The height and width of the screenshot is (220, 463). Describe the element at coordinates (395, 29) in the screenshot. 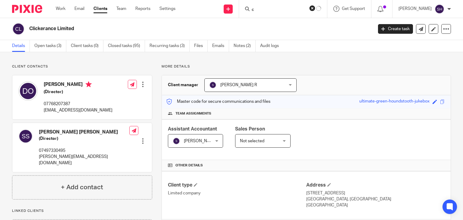

I see `a: Create task` at that location.